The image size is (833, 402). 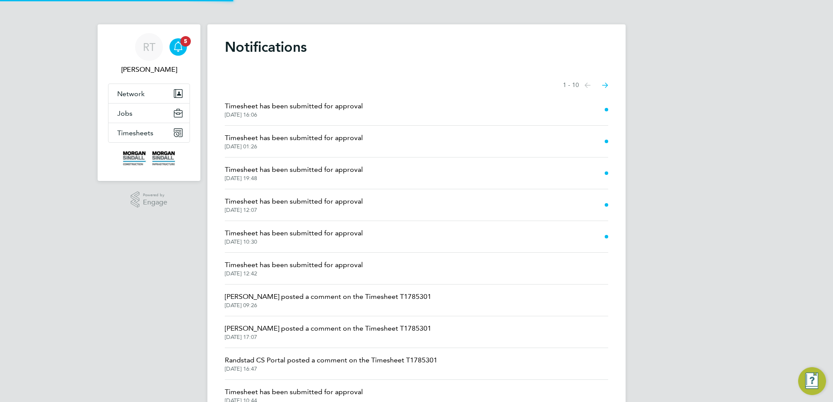 What do you see at coordinates (186, 41) in the screenshot?
I see `span: 5` at bounding box center [186, 41].